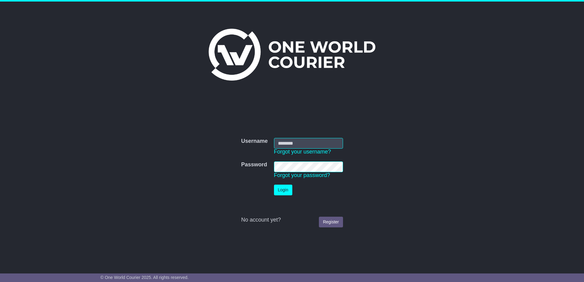  Describe the element at coordinates (254, 141) in the screenshot. I see `label: Username` at that location.